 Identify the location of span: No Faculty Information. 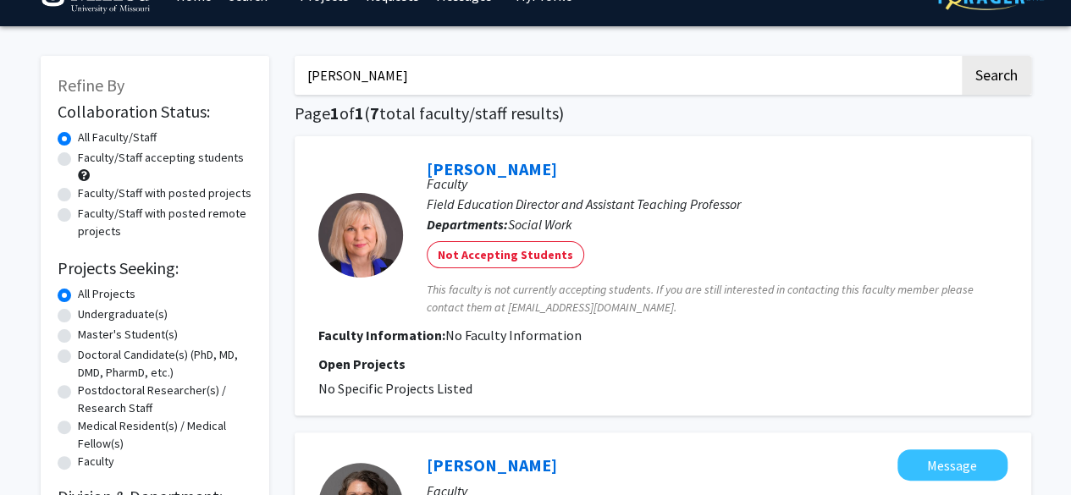
(513, 335).